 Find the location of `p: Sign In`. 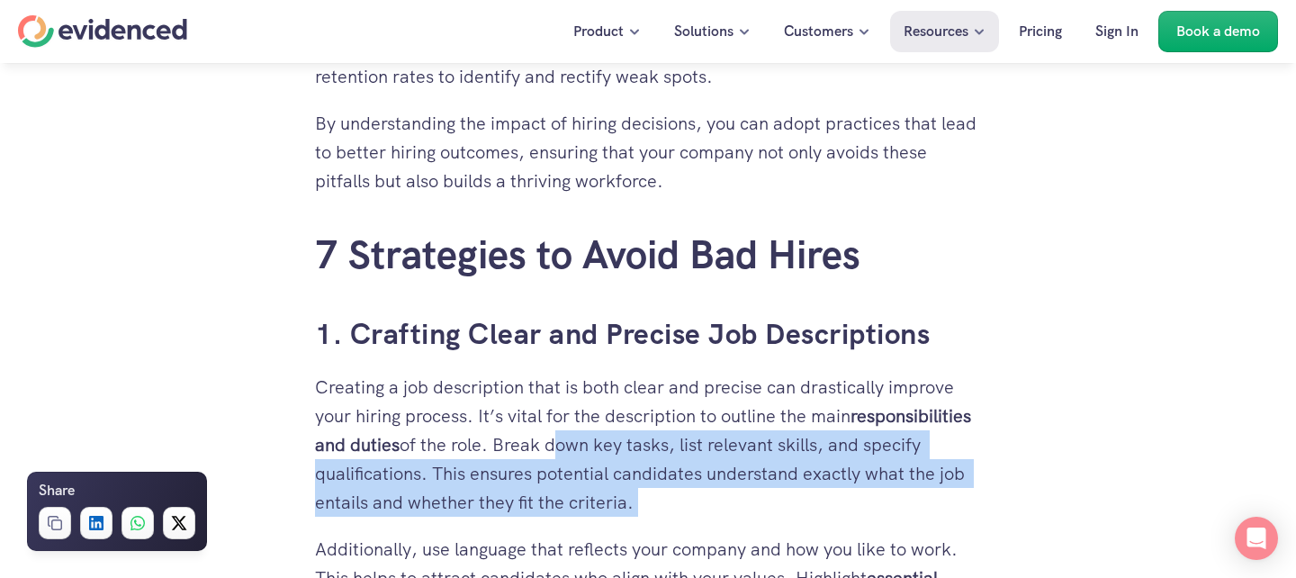

p: Sign In is located at coordinates (1117, 31).